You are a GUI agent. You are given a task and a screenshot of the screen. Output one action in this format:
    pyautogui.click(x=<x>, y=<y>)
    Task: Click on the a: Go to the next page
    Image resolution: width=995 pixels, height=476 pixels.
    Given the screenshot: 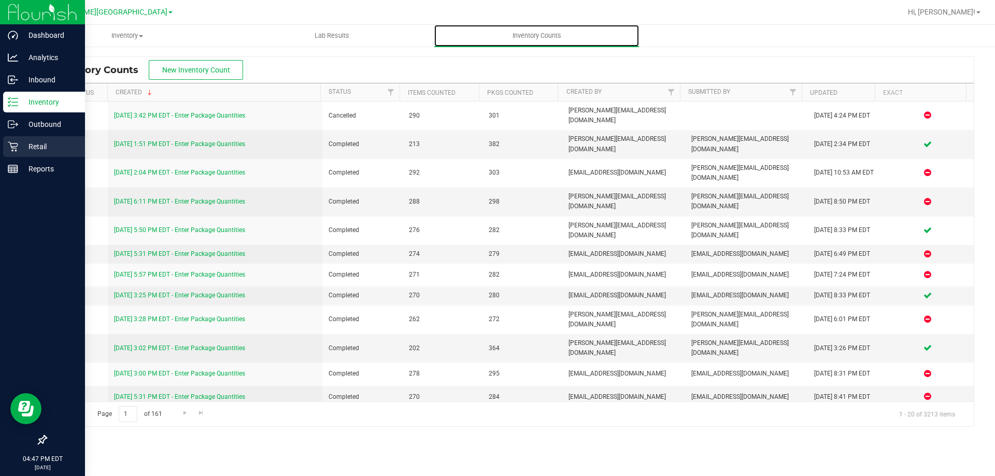 What is the action you would take?
    pyautogui.click(x=185, y=413)
    